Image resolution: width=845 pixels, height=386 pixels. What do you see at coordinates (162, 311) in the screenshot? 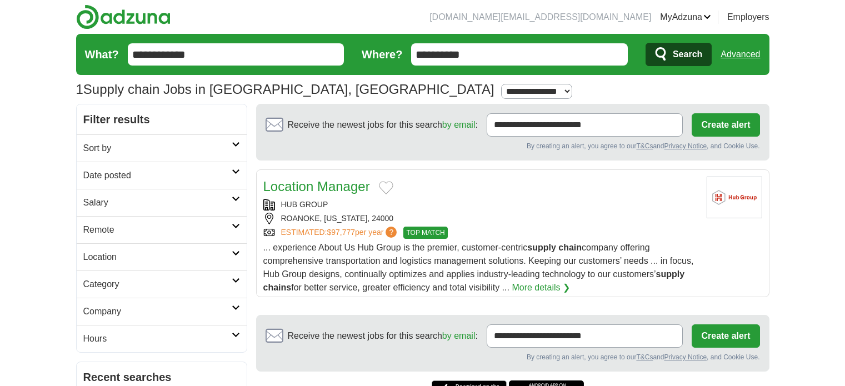
I see `a: Company` at bounding box center [162, 311].